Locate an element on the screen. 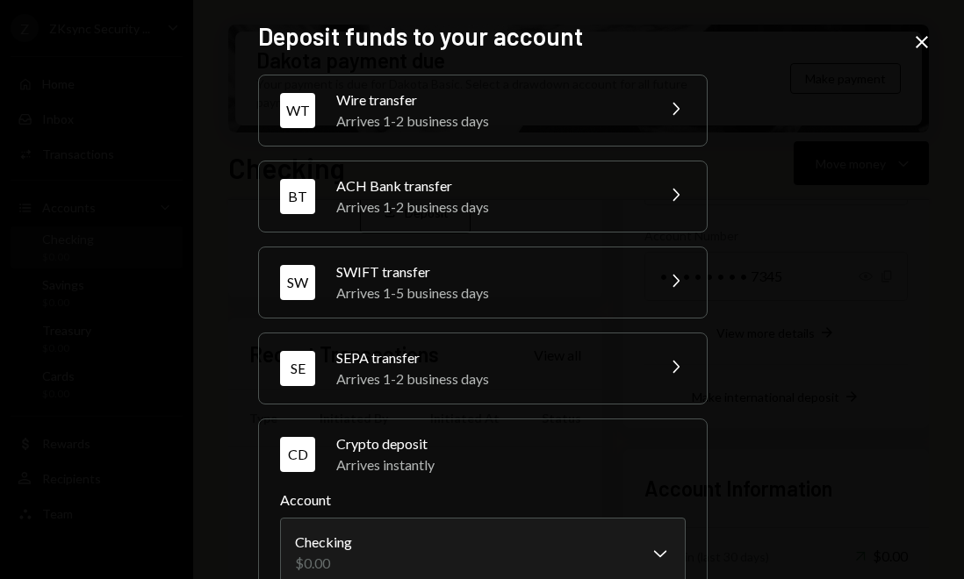 The image size is (964, 579). div: ACH Bank transfer is located at coordinates (490, 186).